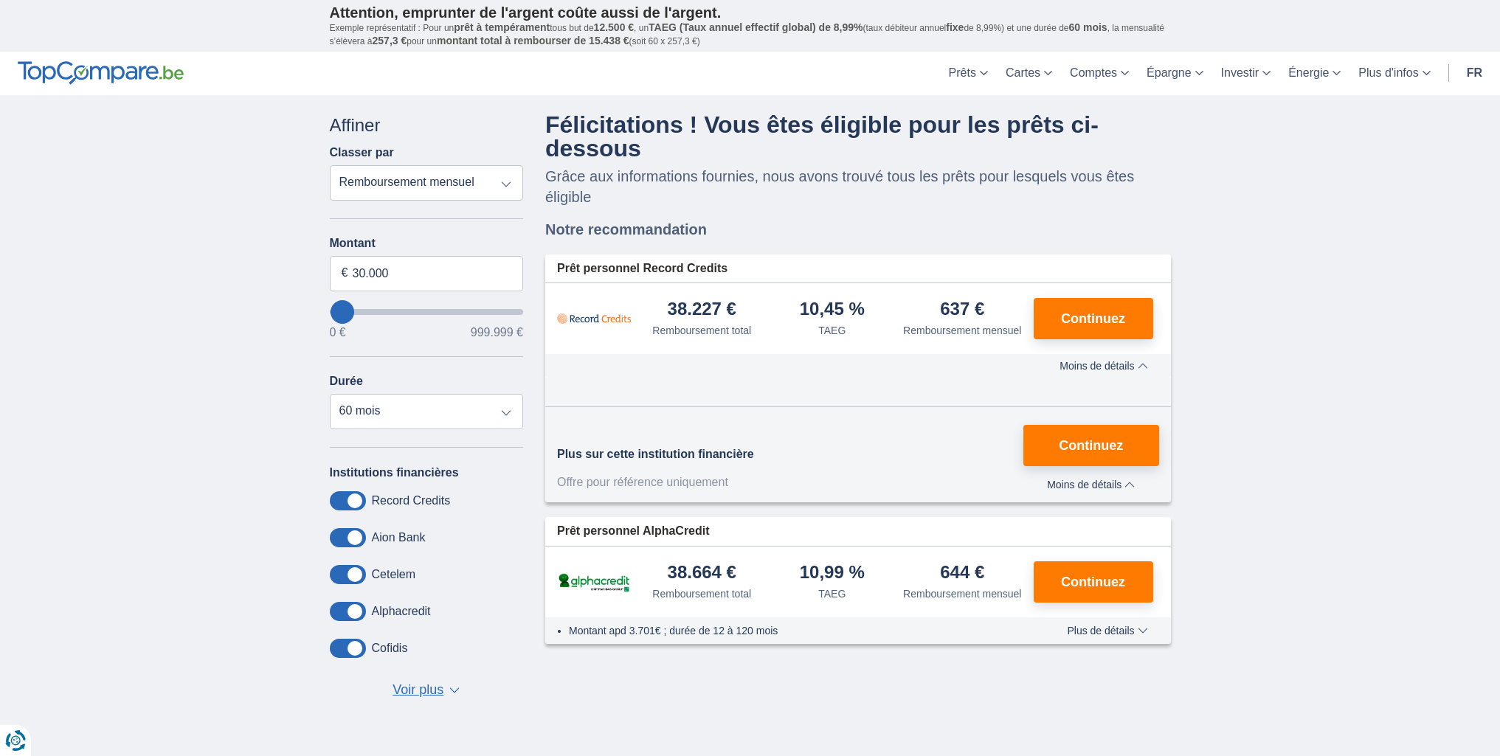  Describe the element at coordinates (751, 35) in the screenshot. I see `p: Exemple représentatif : Pour un tous but de , un (taux débiteur annuel de 8,99%) et une durée de ...` at that location.